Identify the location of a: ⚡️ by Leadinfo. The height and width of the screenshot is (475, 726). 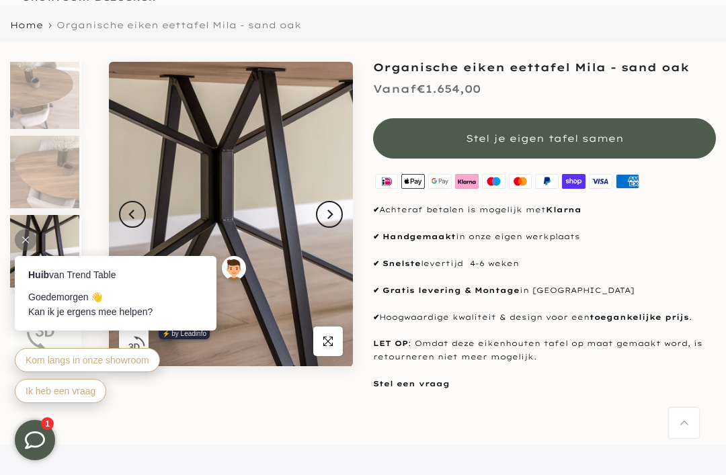
(183, 143).